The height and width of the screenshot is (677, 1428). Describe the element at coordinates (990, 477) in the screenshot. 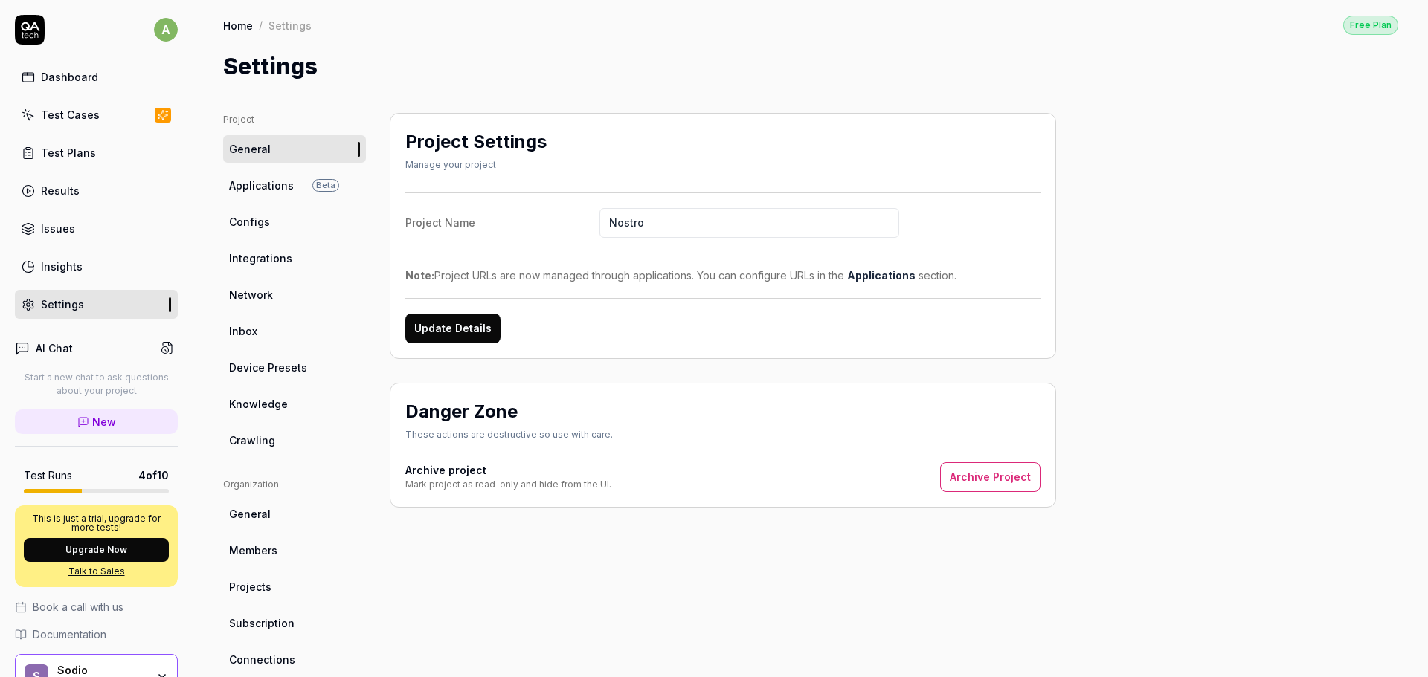

I see `button: Archive Project` at that location.